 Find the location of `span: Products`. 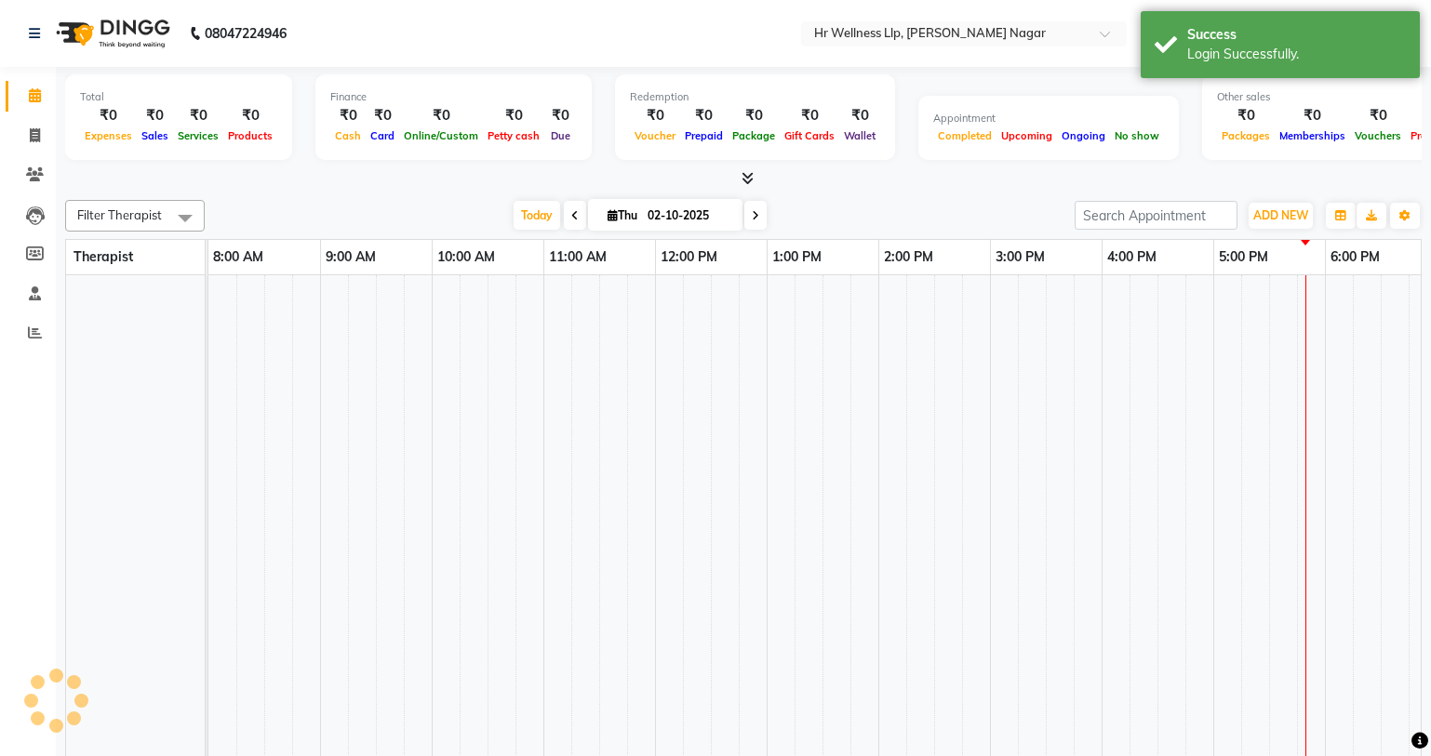

span: Products is located at coordinates (250, 136).